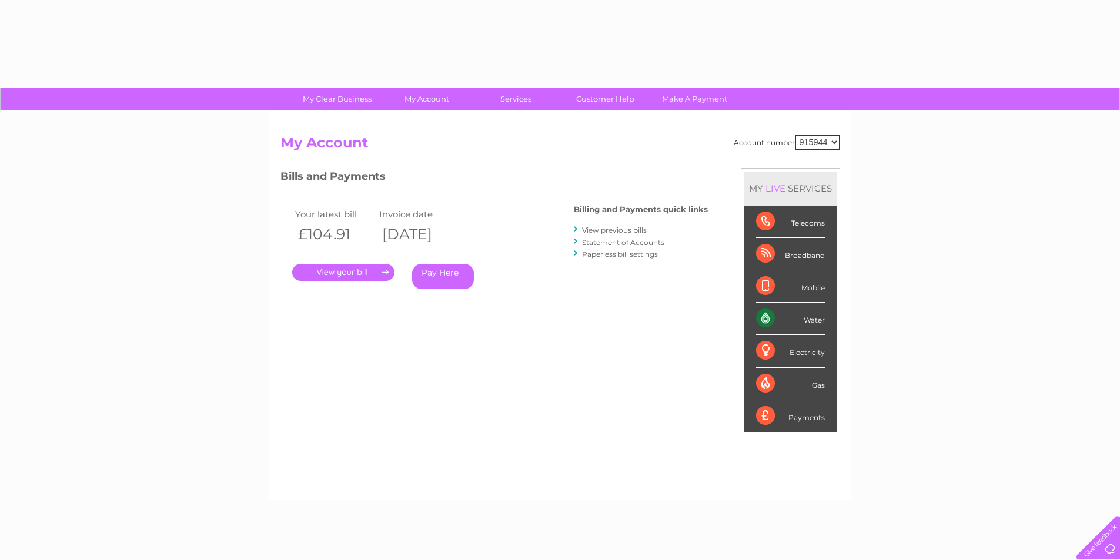 The image size is (1120, 560). Describe the element at coordinates (790, 416) in the screenshot. I see `div: Payments` at that location.